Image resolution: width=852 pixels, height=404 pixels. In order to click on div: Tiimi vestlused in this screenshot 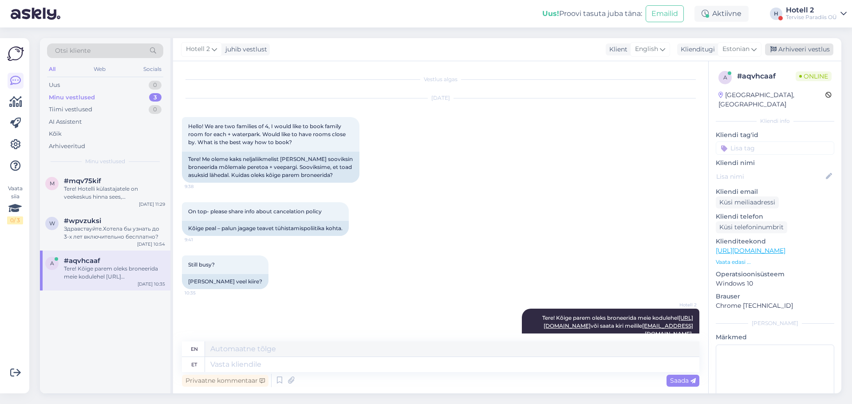, I will do `click(71, 110)`.